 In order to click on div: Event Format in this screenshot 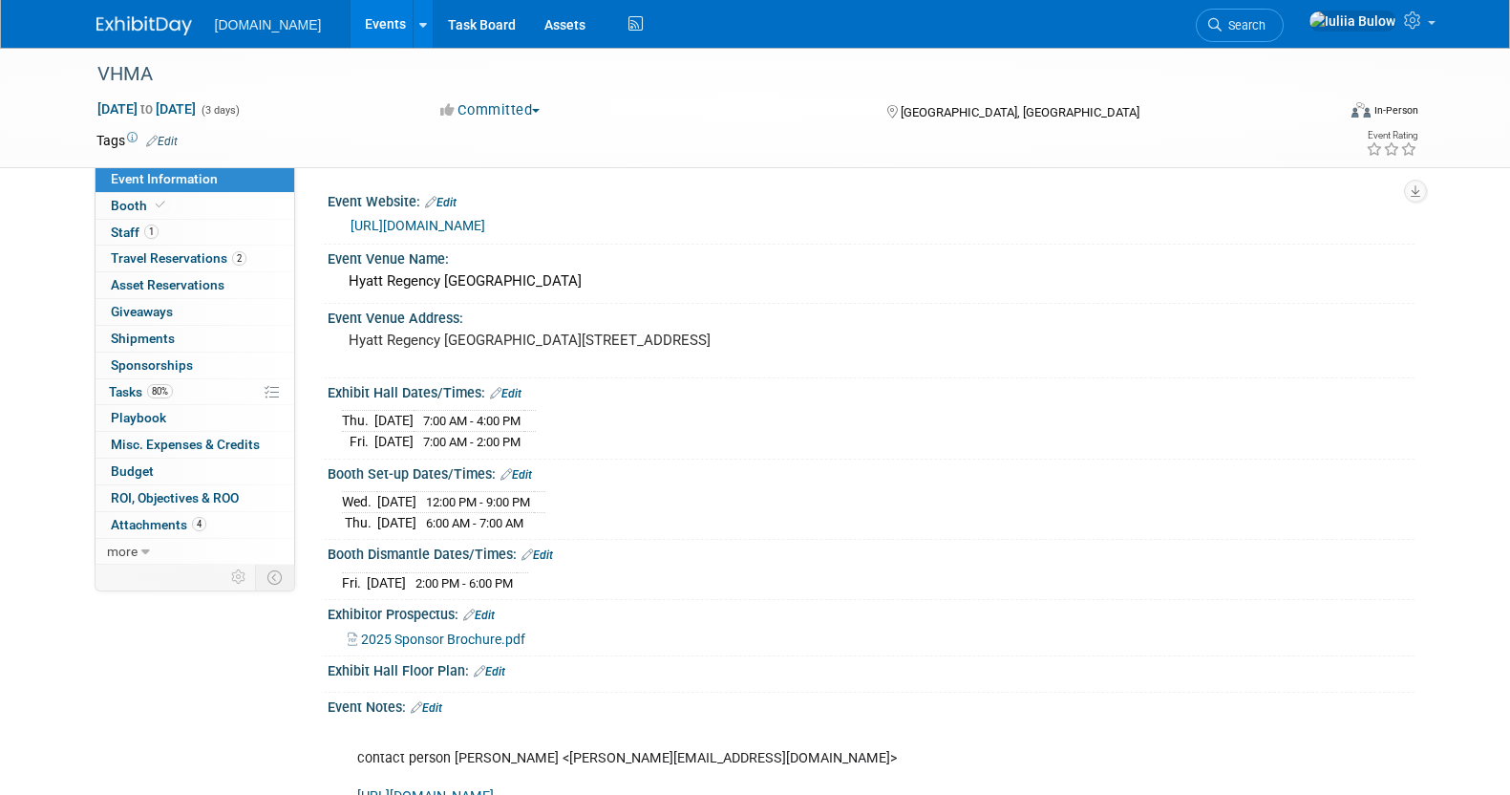, I will do `click(1321, 114)`.